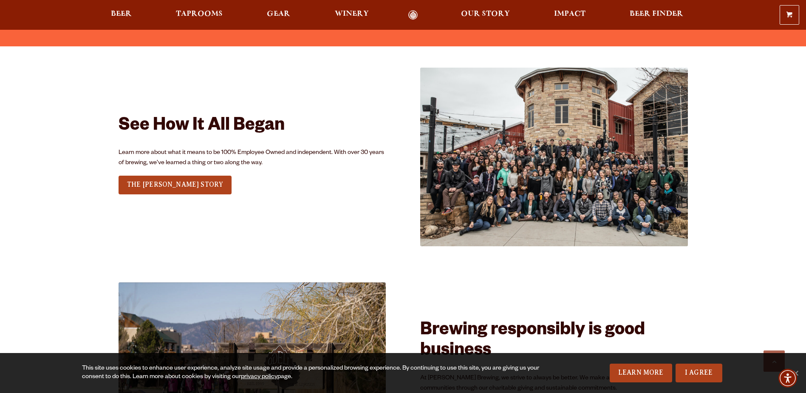  What do you see at coordinates (485, 14) in the screenshot?
I see `span: Our Story` at bounding box center [485, 14].